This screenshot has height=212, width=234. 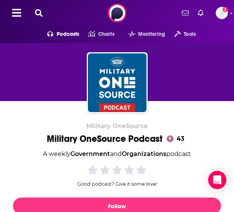 What do you see at coordinates (117, 13) in the screenshot?
I see `a: Podchaser - Follow, Share and Rate Podcasts` at bounding box center [117, 13].